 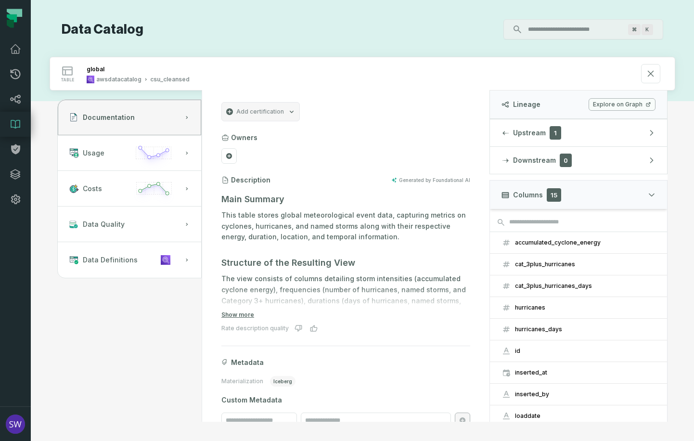 What do you see at coordinates (110, 260) in the screenshot?
I see `span: Data Definitions` at bounding box center [110, 260].